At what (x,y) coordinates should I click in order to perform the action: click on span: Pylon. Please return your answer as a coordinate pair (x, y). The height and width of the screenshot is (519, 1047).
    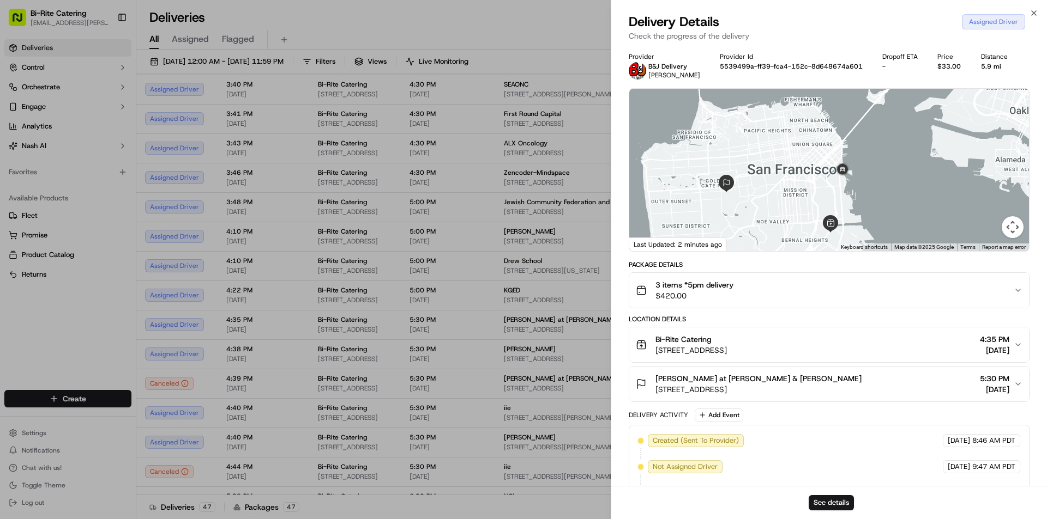
    Looking at the image, I should click on (120, 274).